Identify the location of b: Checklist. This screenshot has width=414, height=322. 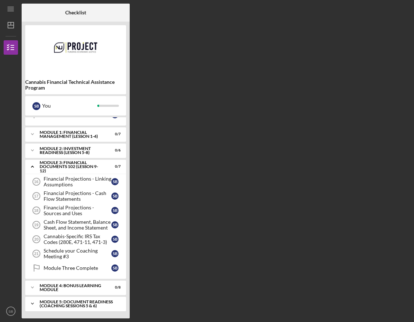
(76, 13).